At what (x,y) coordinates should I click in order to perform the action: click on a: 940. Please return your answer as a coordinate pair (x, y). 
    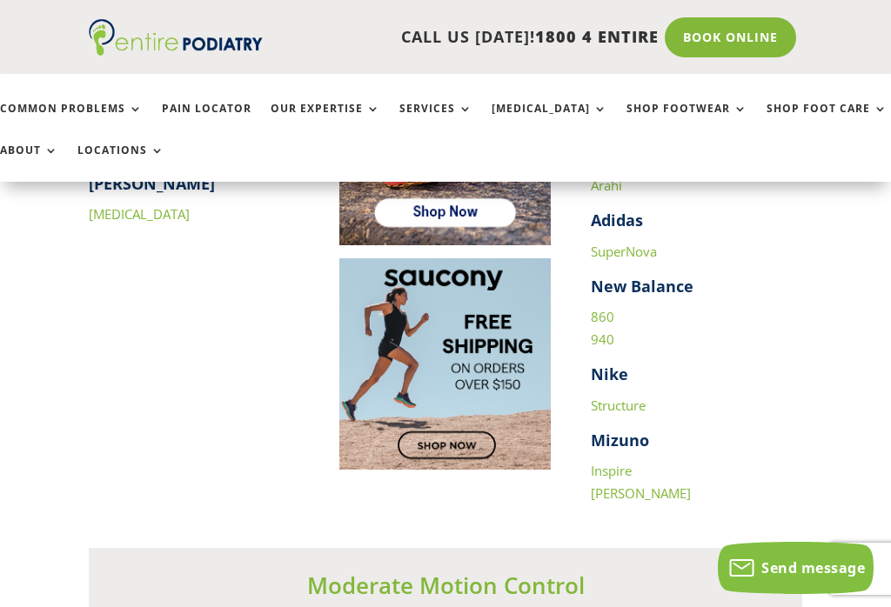
    Looking at the image, I should click on (602, 339).